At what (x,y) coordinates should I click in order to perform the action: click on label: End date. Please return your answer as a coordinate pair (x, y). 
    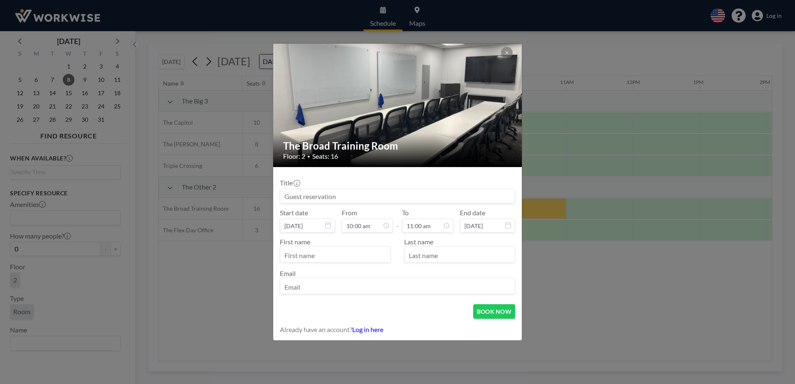
    Looking at the image, I should click on (472, 213).